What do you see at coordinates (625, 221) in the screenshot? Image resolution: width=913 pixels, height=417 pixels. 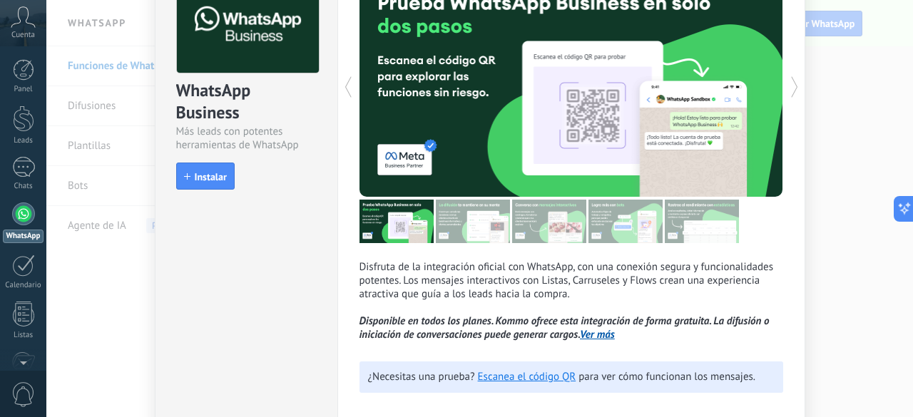 I see `img: tour_image_62c9952fc9cf984da8d1d2aa2c453724.png` at bounding box center [625, 221].